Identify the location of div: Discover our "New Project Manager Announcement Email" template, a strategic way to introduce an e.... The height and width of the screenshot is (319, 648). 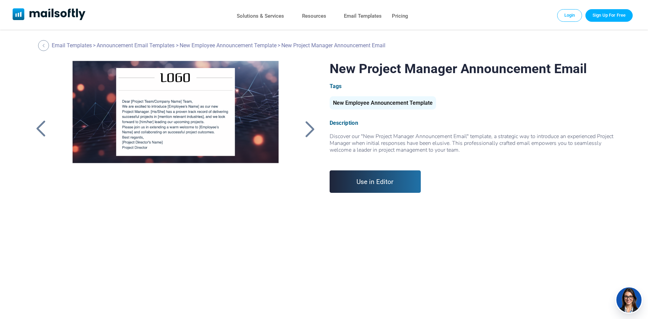
(473, 147).